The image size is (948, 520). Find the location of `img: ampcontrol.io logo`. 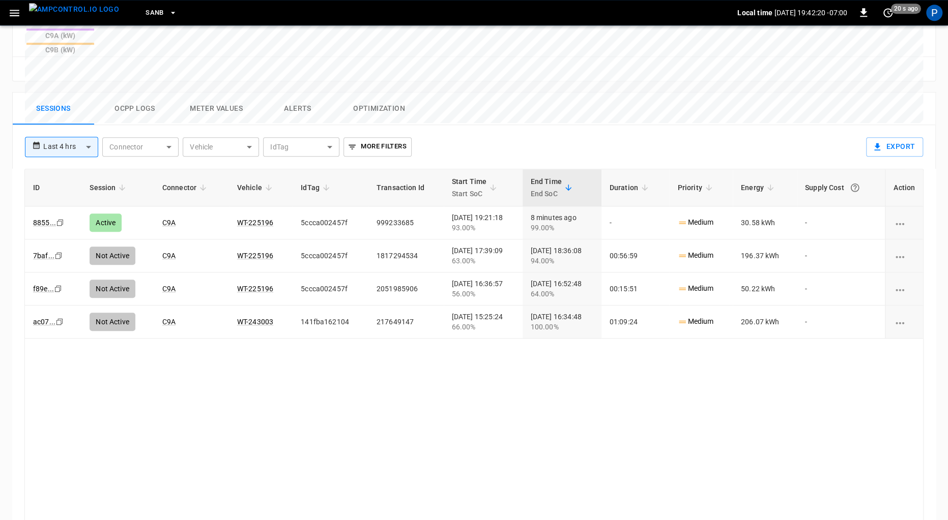

img: ampcontrol.io logo is located at coordinates (74, 9).